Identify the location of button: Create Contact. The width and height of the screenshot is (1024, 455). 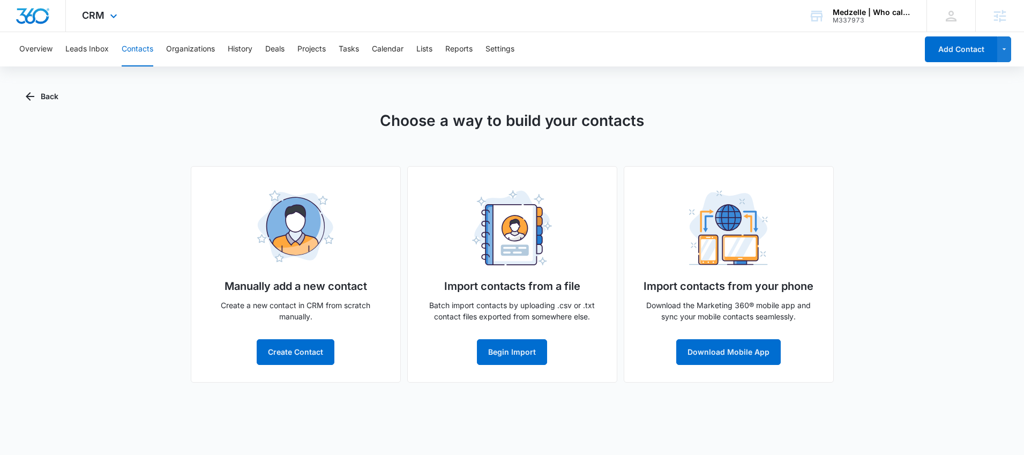
(295, 352).